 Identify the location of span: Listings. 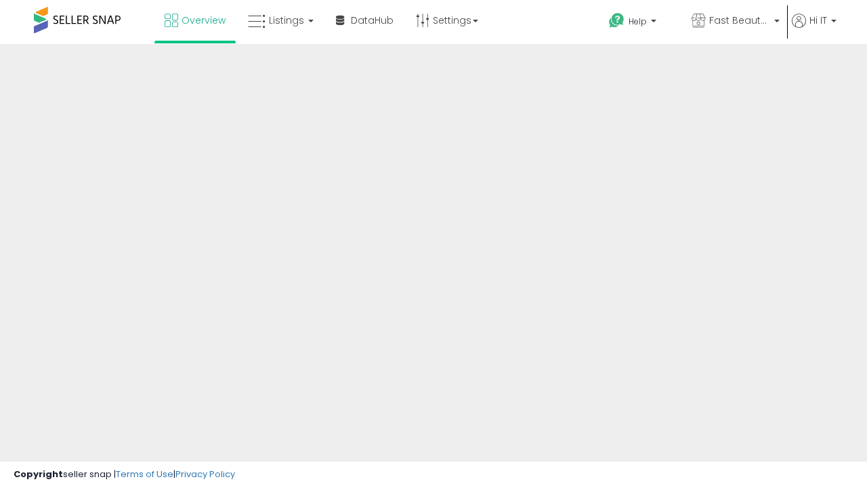
(286, 20).